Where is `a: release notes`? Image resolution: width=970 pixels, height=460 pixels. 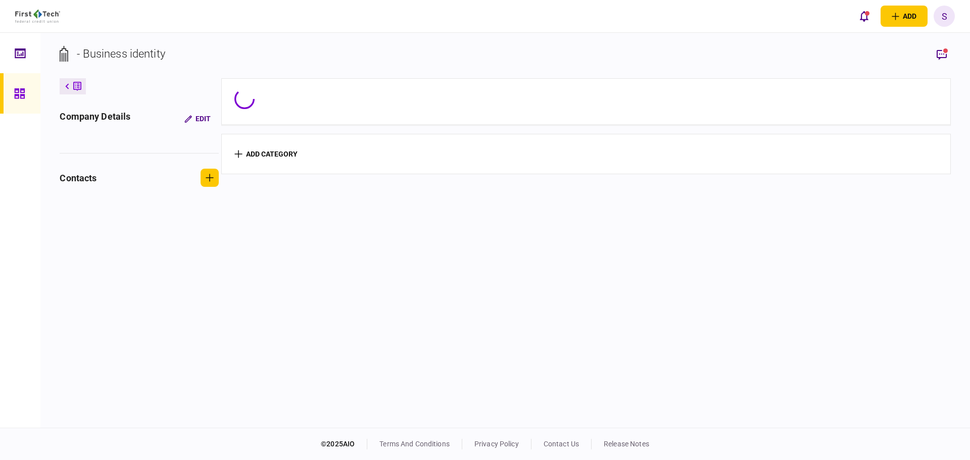
a: release notes is located at coordinates (627, 444).